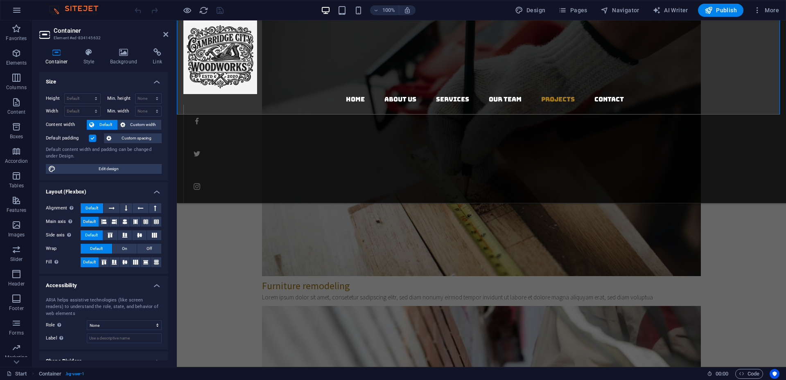 This screenshot has height=380, width=786. I want to click on label: Min. height, so click(121, 98).